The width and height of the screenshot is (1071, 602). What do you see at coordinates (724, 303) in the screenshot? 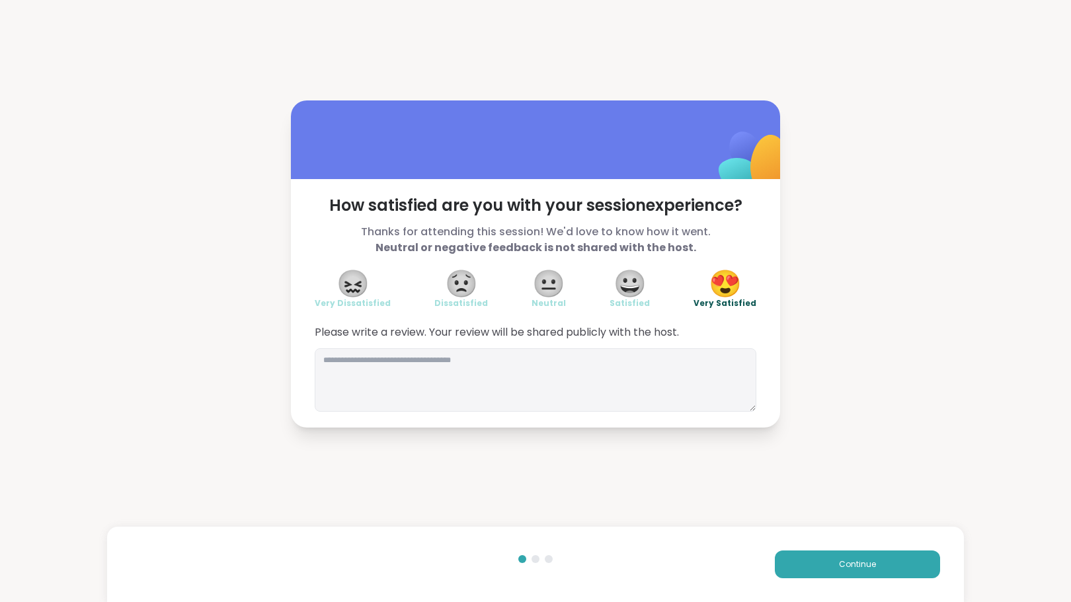
I see `span: Very Satisfied` at bounding box center [724, 303].